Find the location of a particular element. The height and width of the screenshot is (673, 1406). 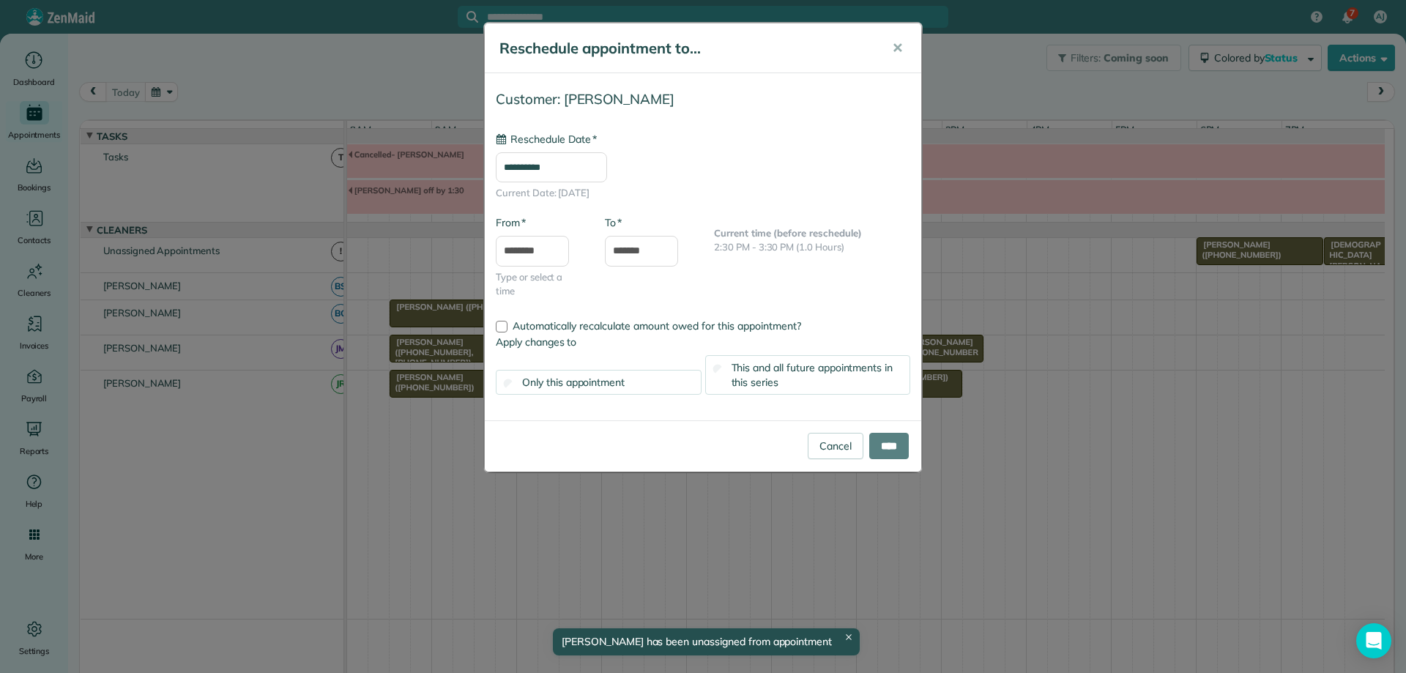

input: Only this appointment is located at coordinates (508, 383).